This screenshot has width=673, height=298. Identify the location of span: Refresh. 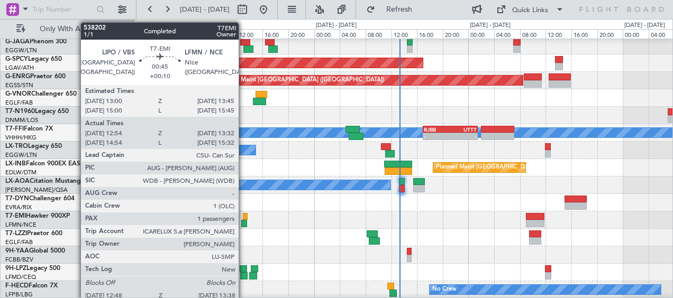
(399, 10).